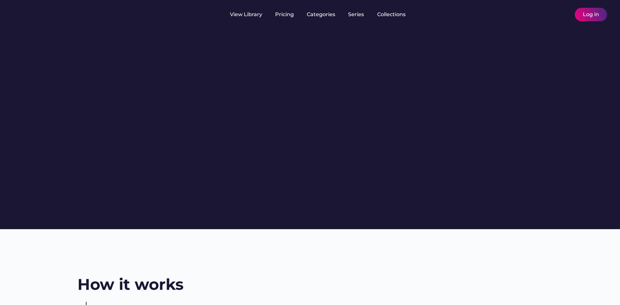 This screenshot has height=305, width=620. What do you see at coordinates (246, 15) in the screenshot?
I see `div: View Library` at bounding box center [246, 15].